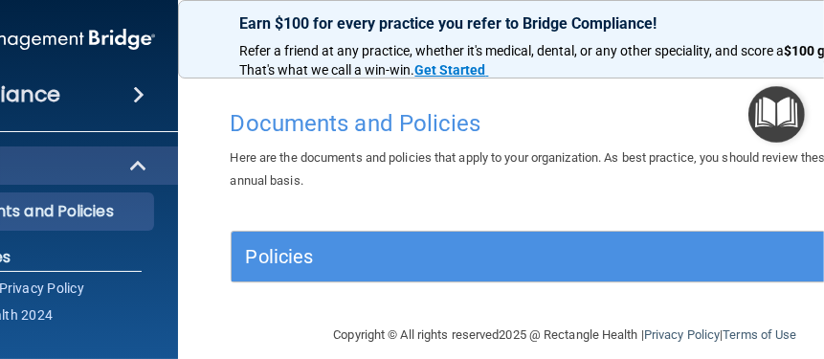 The width and height of the screenshot is (824, 359). Describe the element at coordinates (776, 114) in the screenshot. I see `button: Open Resource Center` at that location.